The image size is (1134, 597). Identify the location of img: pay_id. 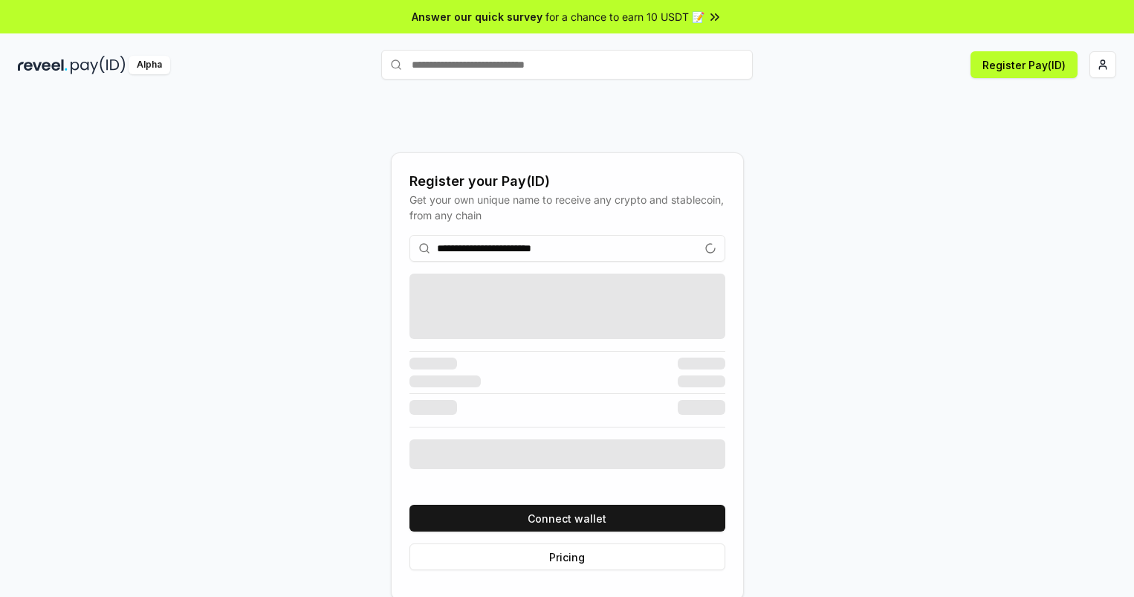
(98, 65).